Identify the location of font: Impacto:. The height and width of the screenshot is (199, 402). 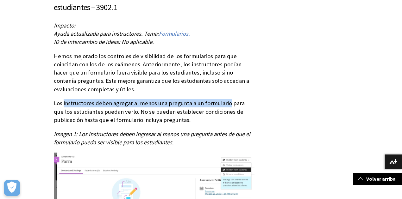
(64, 25).